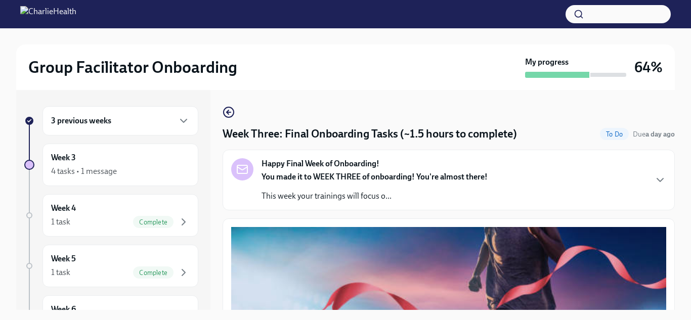 This screenshot has width=691, height=320. What do you see at coordinates (120, 121) in the screenshot?
I see `div: 3 previous weeks` at bounding box center [120, 121].